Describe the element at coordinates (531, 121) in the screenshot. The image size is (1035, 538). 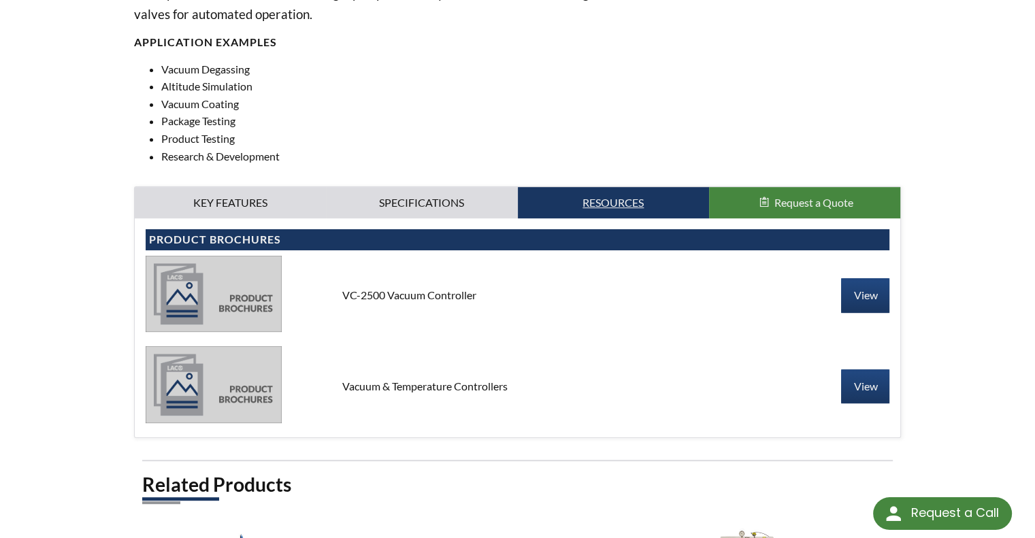
I see `li: Package Testing` at that location.